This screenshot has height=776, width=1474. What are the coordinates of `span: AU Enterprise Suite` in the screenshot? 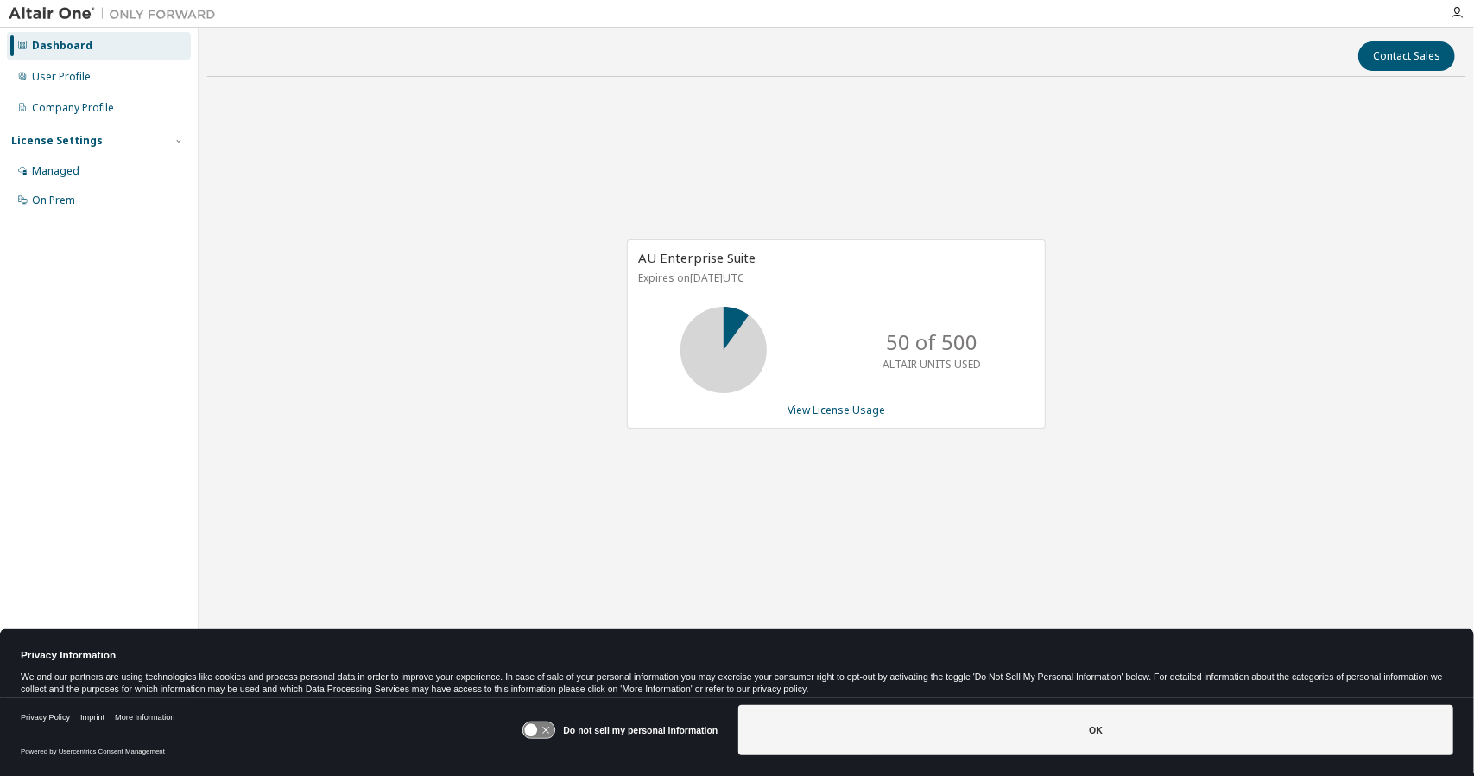 It's located at (697, 257).